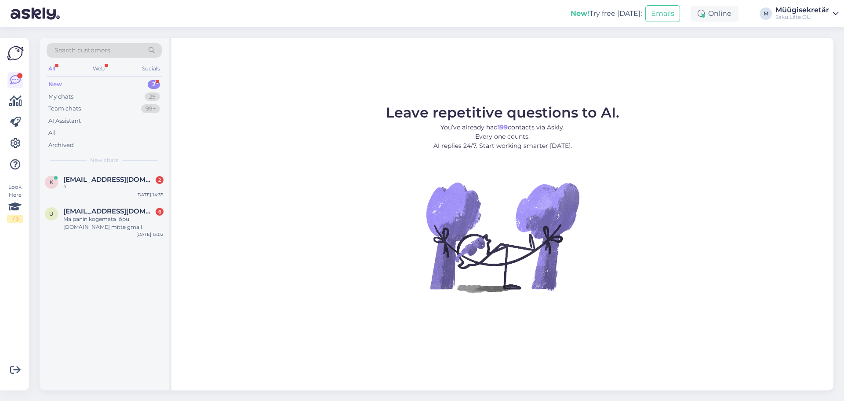  I want to click on span: New chats, so click(104, 160).